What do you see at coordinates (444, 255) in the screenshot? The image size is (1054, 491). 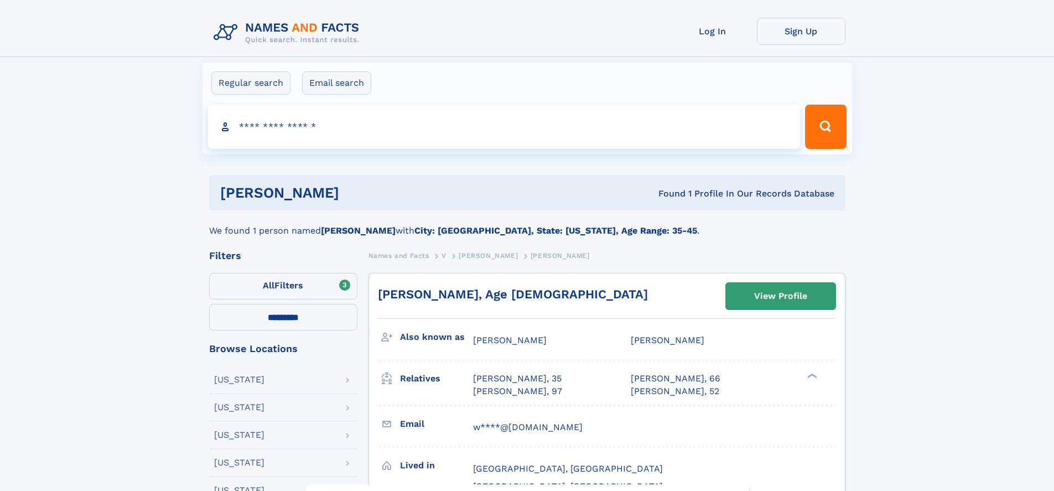 I see `a: V` at bounding box center [444, 255].